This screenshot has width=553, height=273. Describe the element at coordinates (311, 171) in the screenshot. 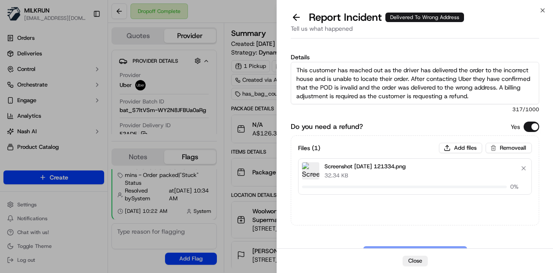

I see `img: Screenshot 2025-09-22 121334.png` at that location.